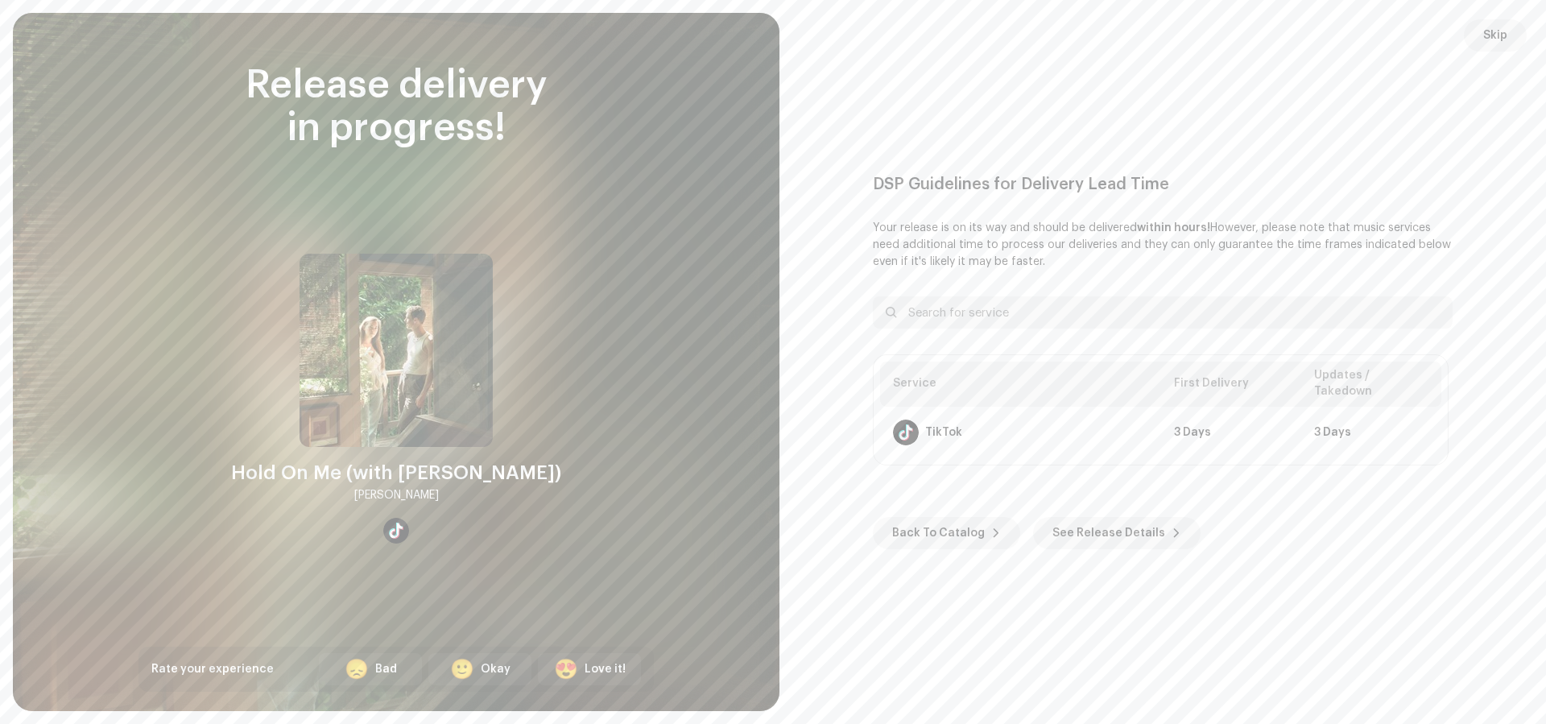  What do you see at coordinates (1371, 383) in the screenshot?
I see `th: Updates / Takedown` at bounding box center [1371, 383].